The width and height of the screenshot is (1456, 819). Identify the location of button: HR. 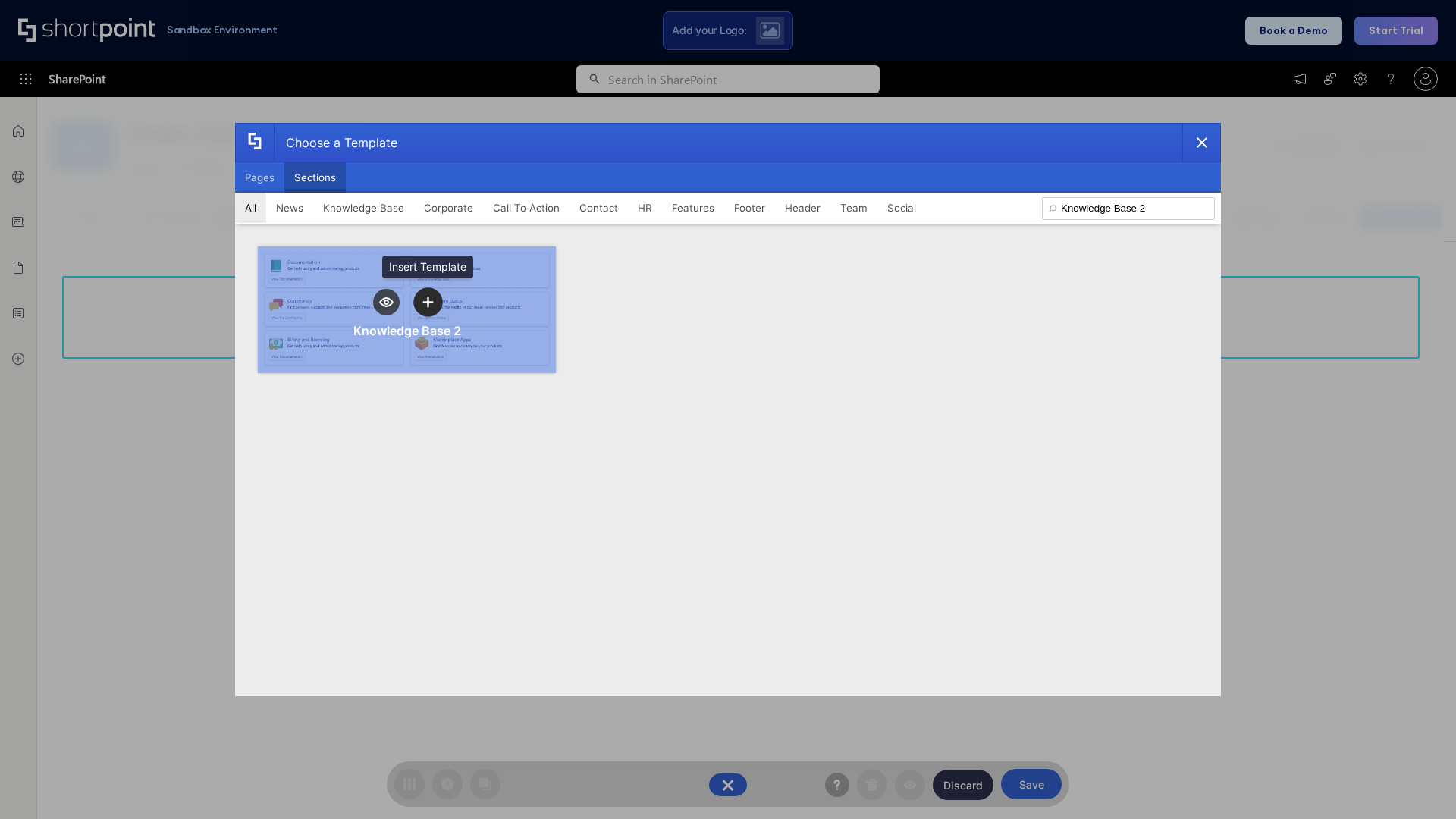
(645, 208).